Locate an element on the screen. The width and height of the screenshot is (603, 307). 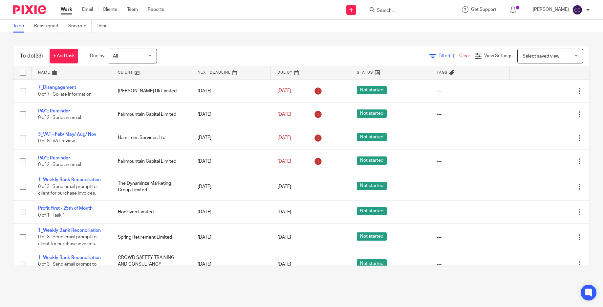
input: Search is located at coordinates (406, 11).